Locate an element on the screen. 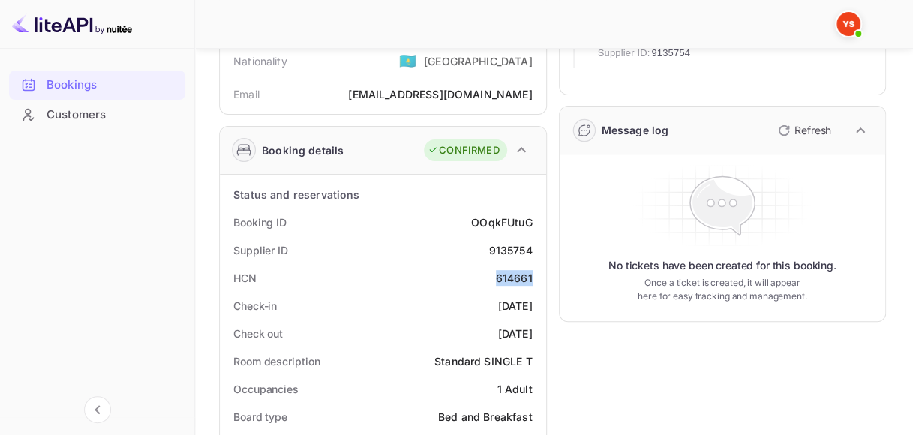  div: Message log is located at coordinates (635, 130).